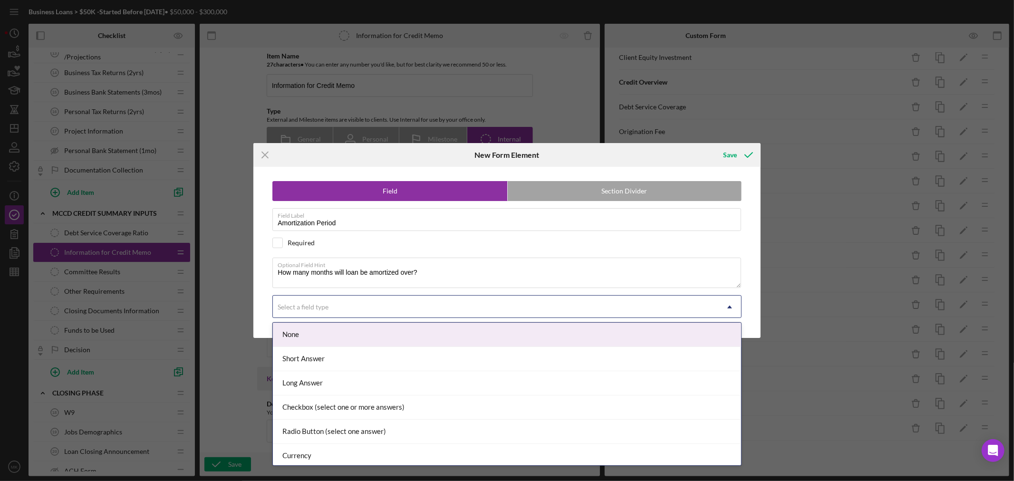 The width and height of the screenshot is (1014, 481). What do you see at coordinates (507, 383) in the screenshot?
I see `div: Long Answer` at bounding box center [507, 383].